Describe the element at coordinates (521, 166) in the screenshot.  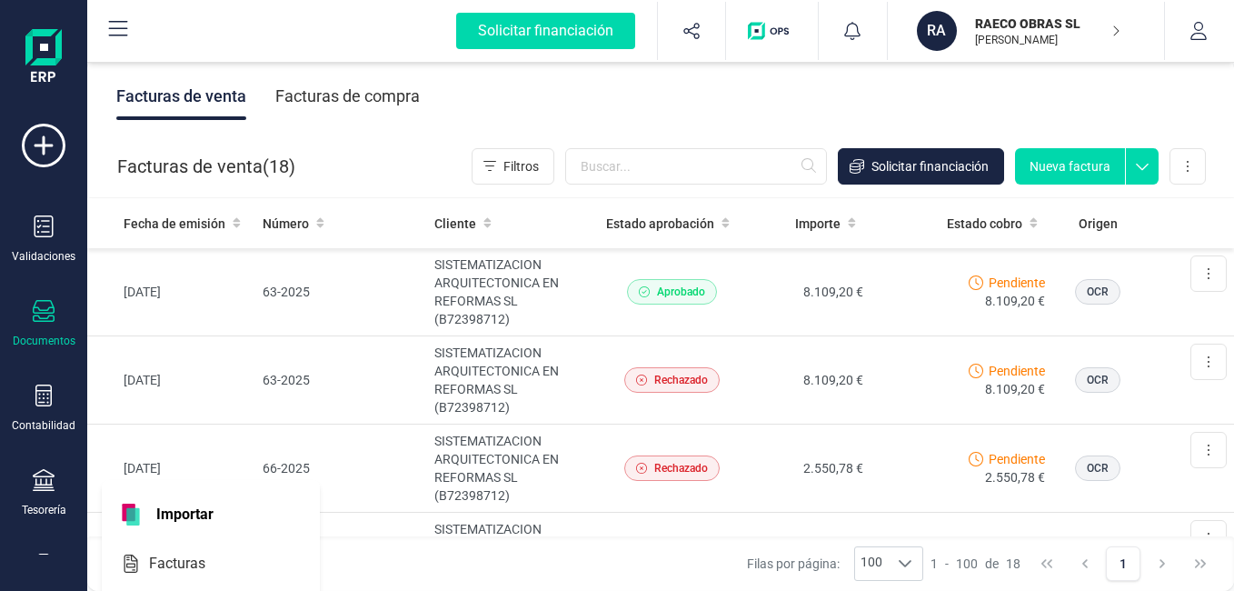
I see `span: Filtros` at that location.